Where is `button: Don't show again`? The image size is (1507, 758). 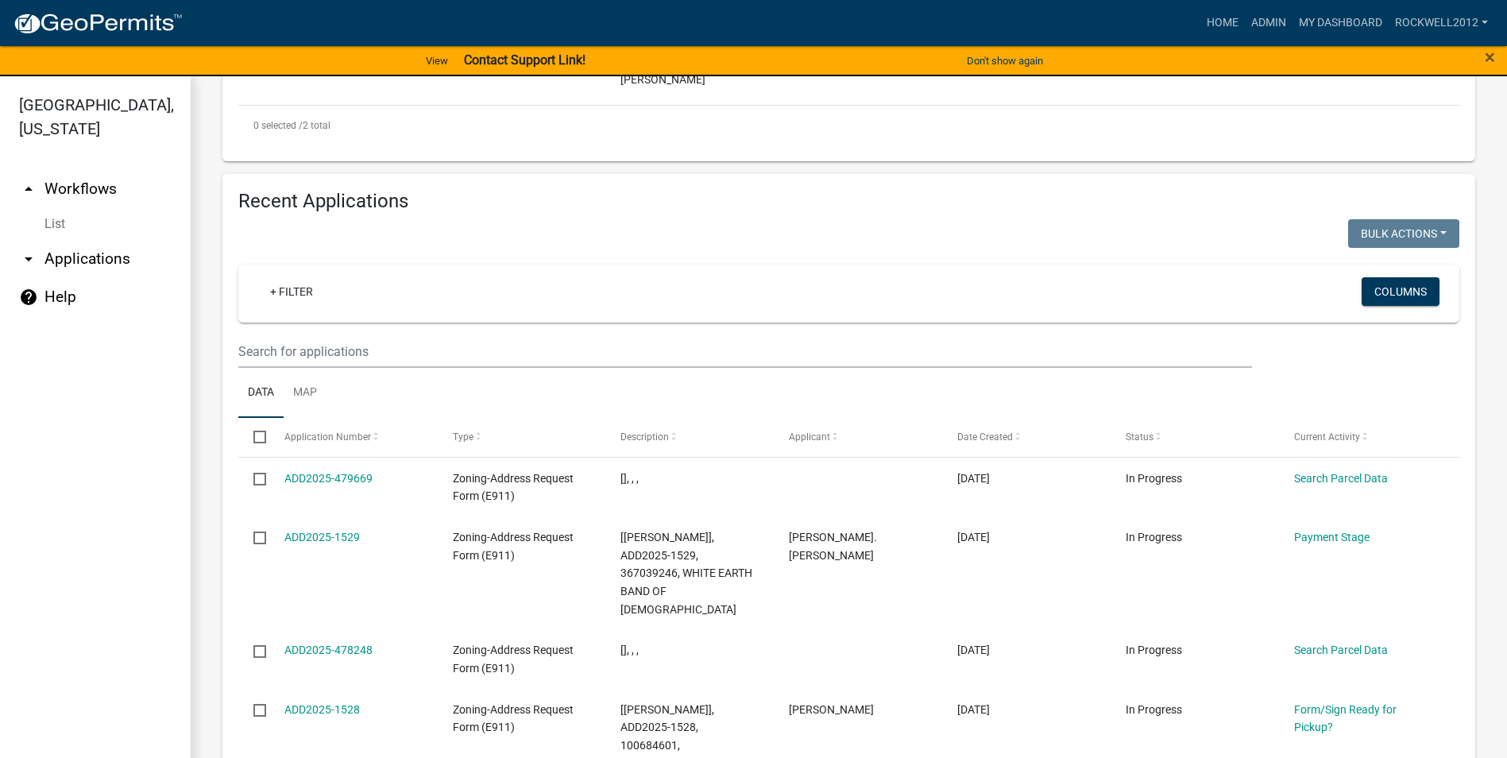
button: Don't show again is located at coordinates (1005, 60).